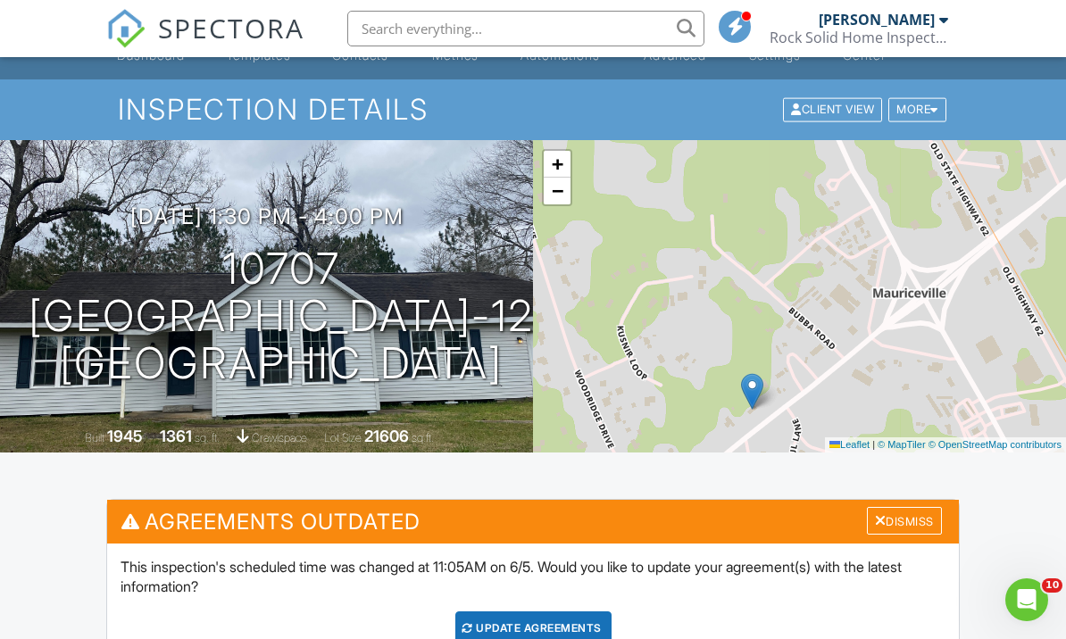  What do you see at coordinates (343, 437) in the screenshot?
I see `span: Lot Size` at bounding box center [343, 437].